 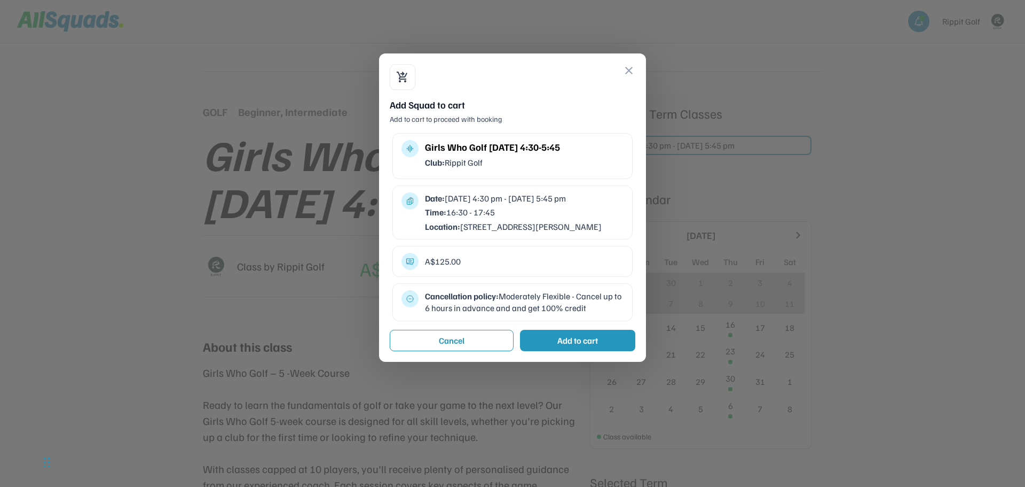 I want to click on strong: Cancellation policy:, so click(x=462, y=296).